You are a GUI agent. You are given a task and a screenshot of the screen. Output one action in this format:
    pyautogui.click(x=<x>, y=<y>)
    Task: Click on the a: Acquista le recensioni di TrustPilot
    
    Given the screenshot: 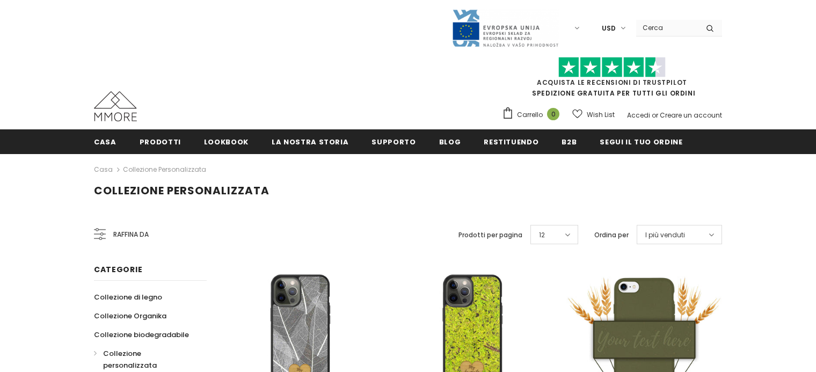 What is the action you would take?
    pyautogui.click(x=612, y=82)
    